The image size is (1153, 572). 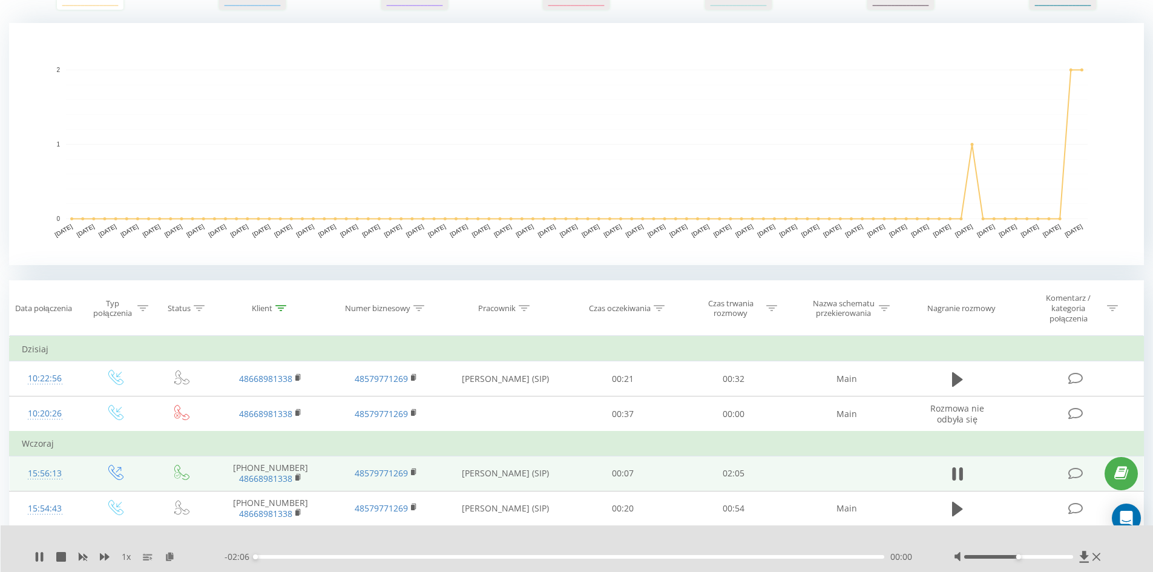 I want to click on div: Numer biznesowy, so click(x=378, y=308).